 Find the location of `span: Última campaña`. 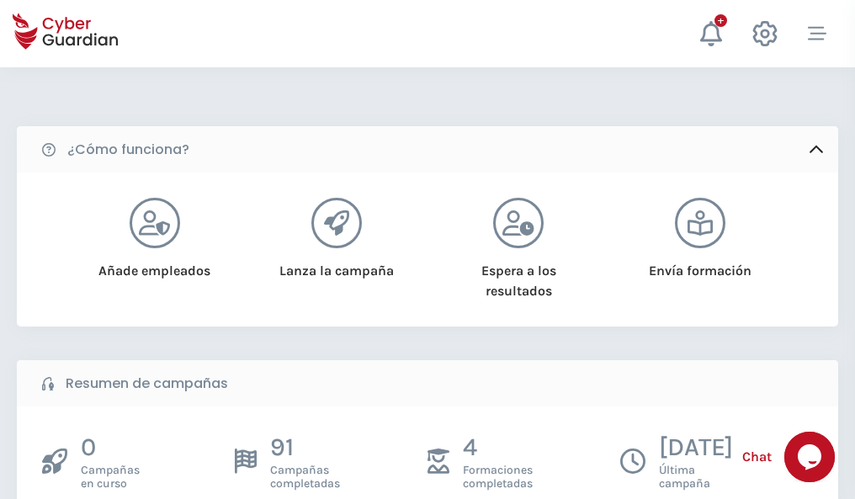

span: Última campaña is located at coordinates (696, 477).